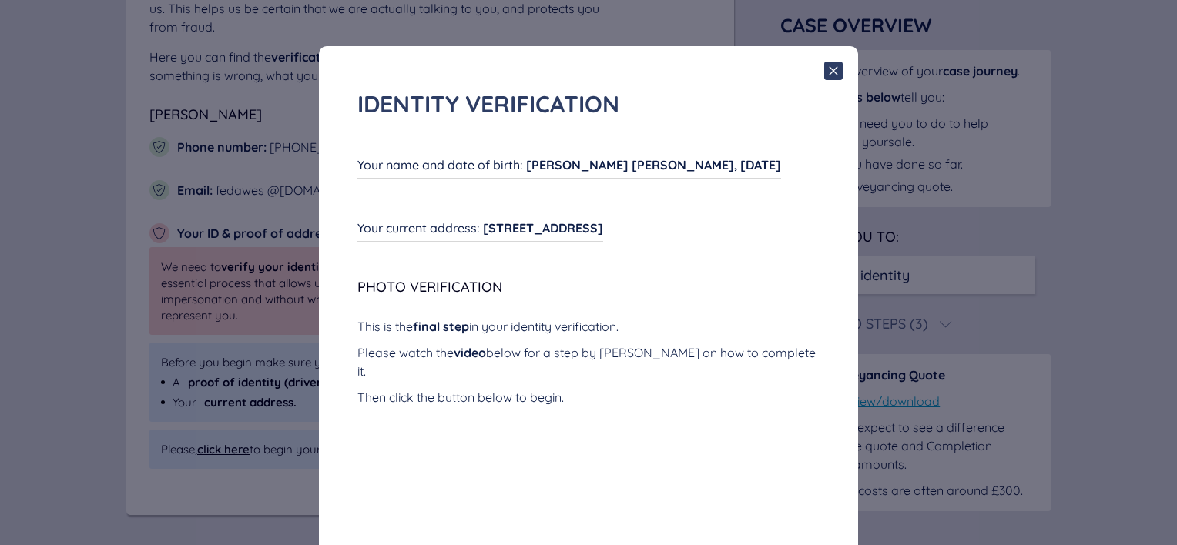 Image resolution: width=1177 pixels, height=545 pixels. I want to click on span: Photo Verification, so click(430, 287).